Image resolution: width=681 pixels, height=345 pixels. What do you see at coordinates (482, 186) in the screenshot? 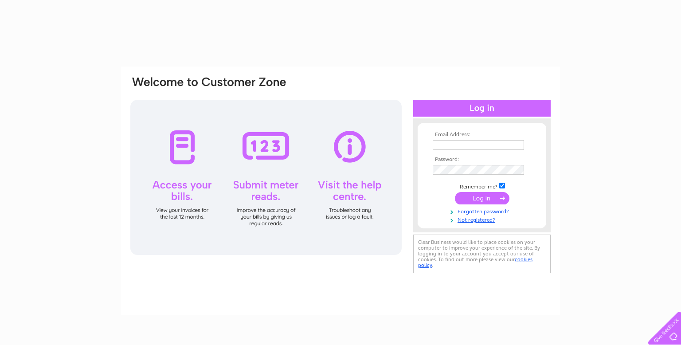
I see `td: Remember me?` at bounding box center [482, 186].